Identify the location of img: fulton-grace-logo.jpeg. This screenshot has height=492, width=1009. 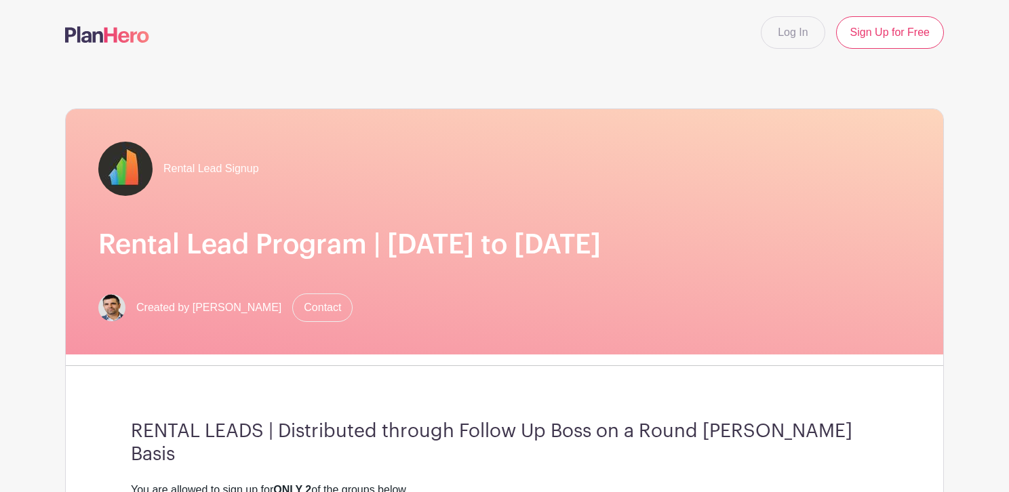
(125, 169).